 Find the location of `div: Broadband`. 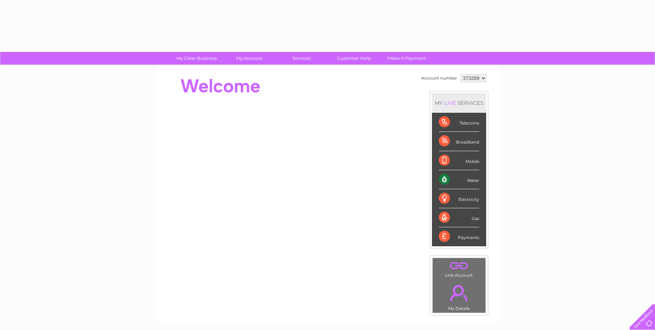

div: Broadband is located at coordinates (459, 141).